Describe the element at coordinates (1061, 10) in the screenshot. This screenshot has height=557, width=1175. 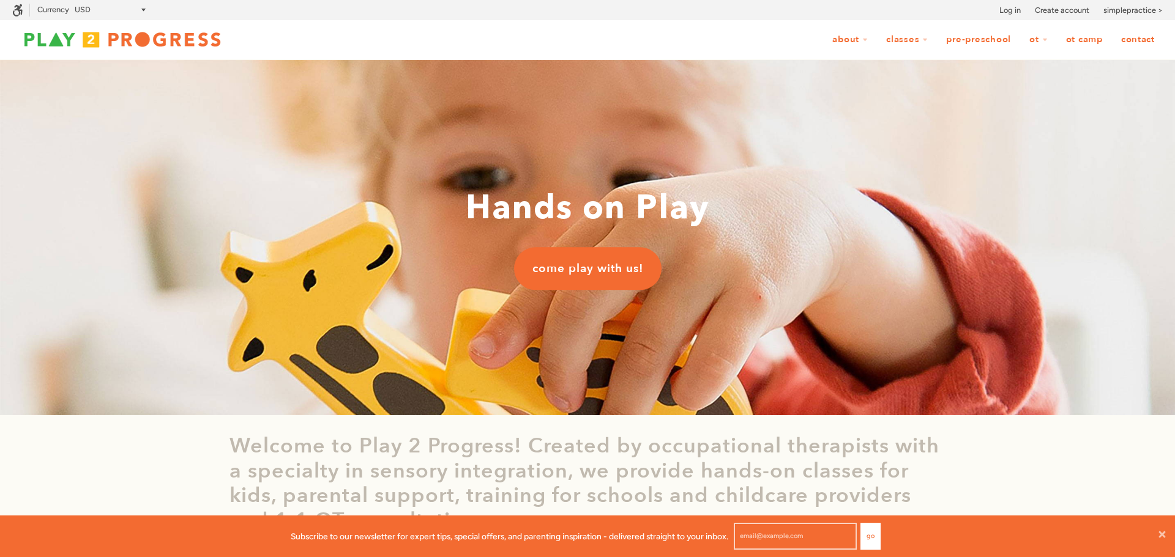
I see `a: Create account` at that location.